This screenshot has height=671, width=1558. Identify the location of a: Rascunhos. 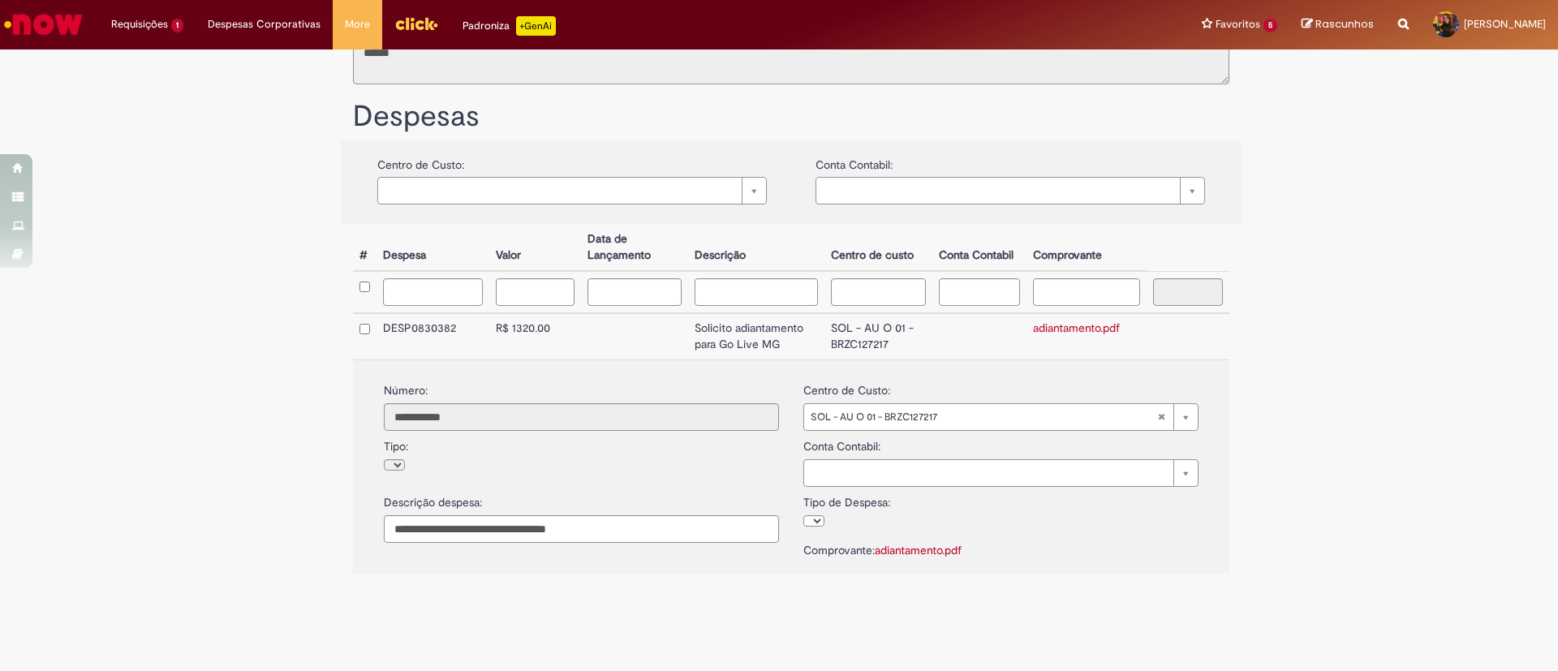
(1337, 24).